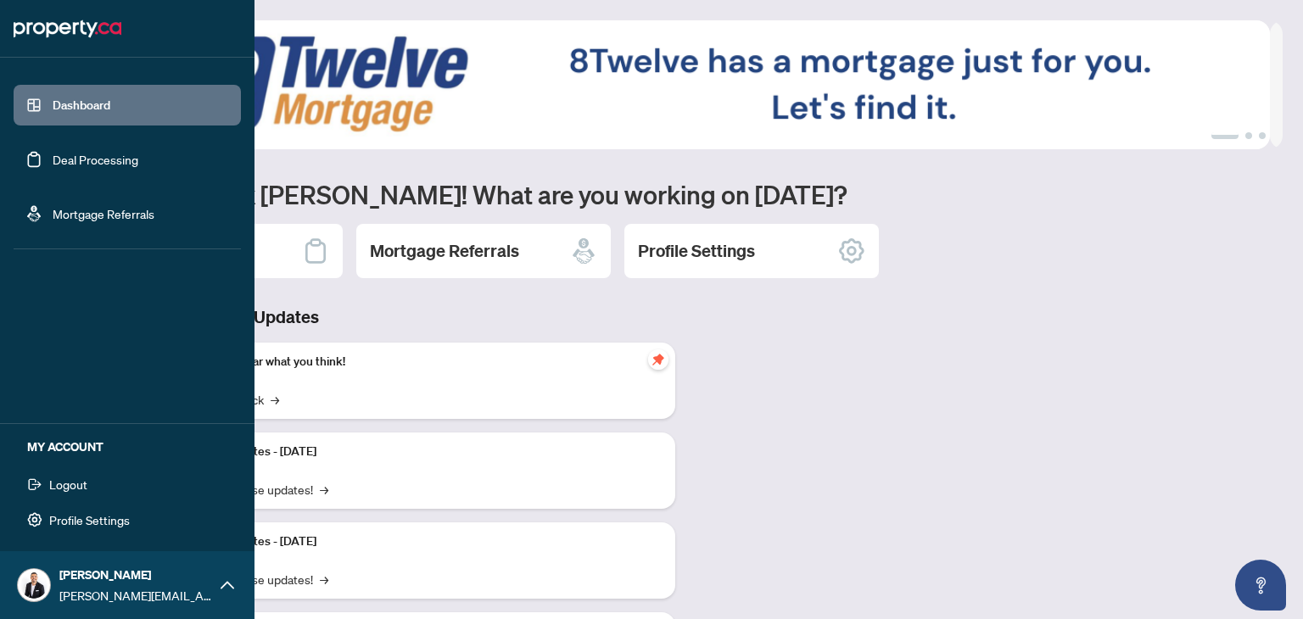 This screenshot has height=619, width=1303. What do you see at coordinates (68, 484) in the screenshot?
I see `span: Logout` at bounding box center [68, 484].